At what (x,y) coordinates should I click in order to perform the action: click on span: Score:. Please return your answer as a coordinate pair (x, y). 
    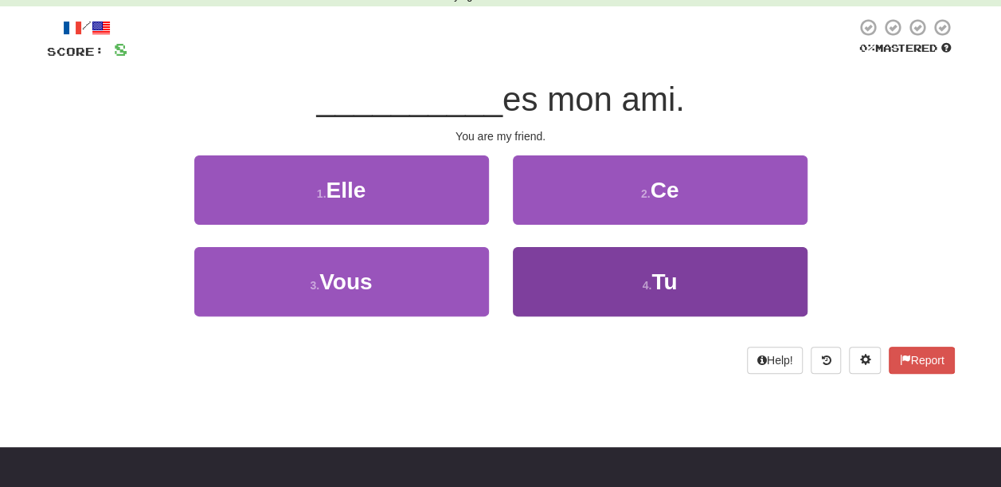
    Looking at the image, I should click on (76, 51).